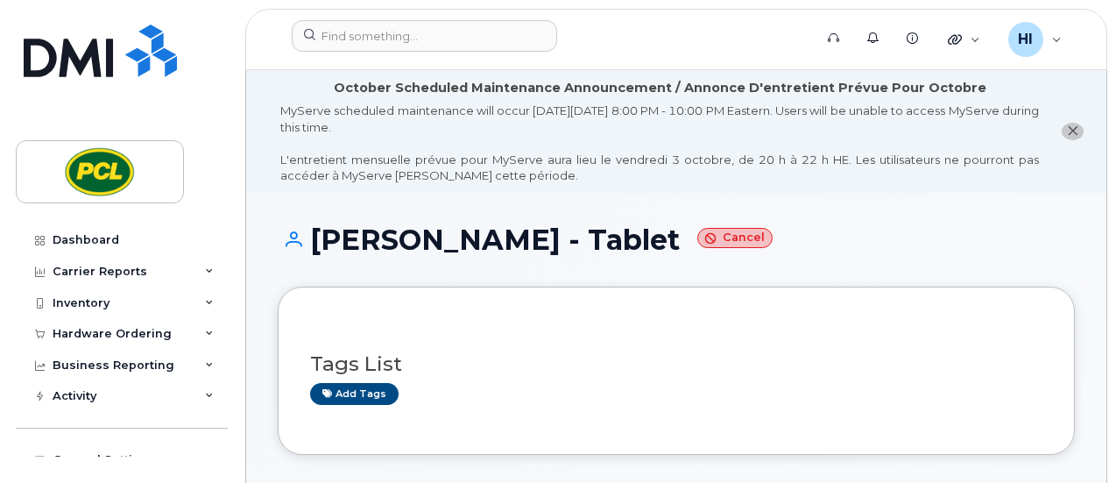 The width and height of the screenshot is (1116, 483). What do you see at coordinates (354, 393) in the screenshot?
I see `a: Add tags` at bounding box center [354, 393].